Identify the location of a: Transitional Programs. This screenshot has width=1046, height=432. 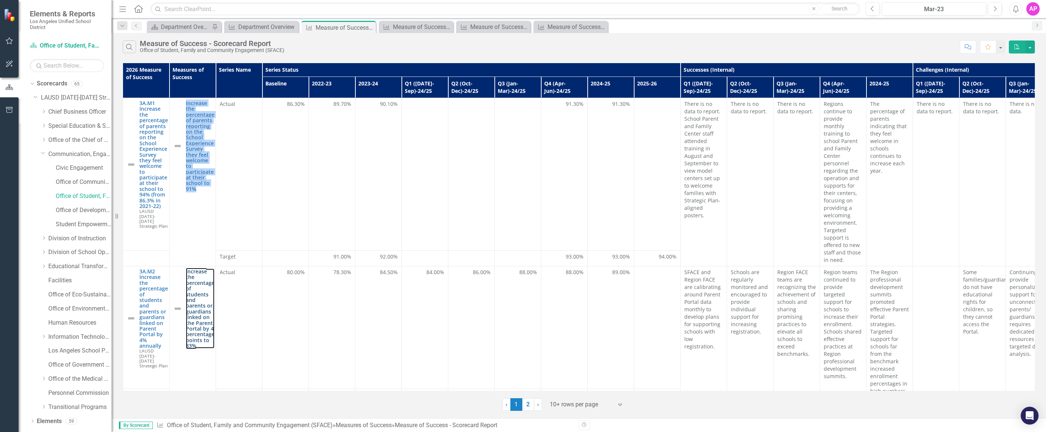
(80, 407).